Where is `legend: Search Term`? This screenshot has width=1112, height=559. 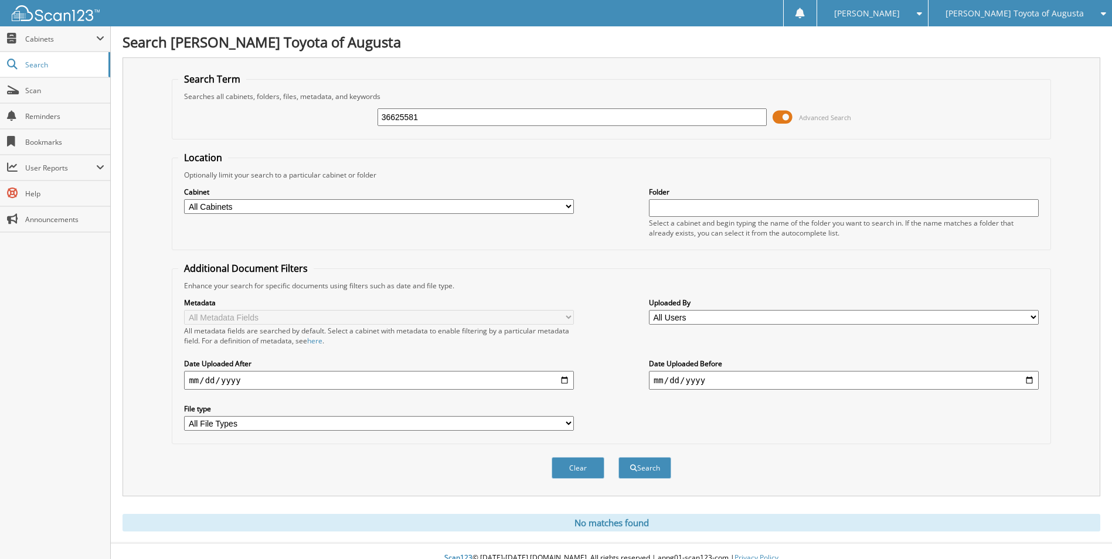
legend: Search Term is located at coordinates (212, 79).